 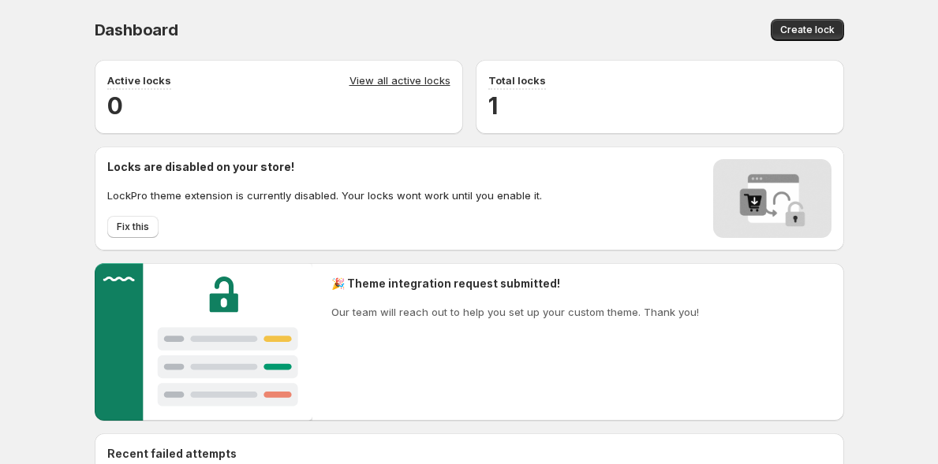 I want to click on img: Customer support, so click(x=203, y=342).